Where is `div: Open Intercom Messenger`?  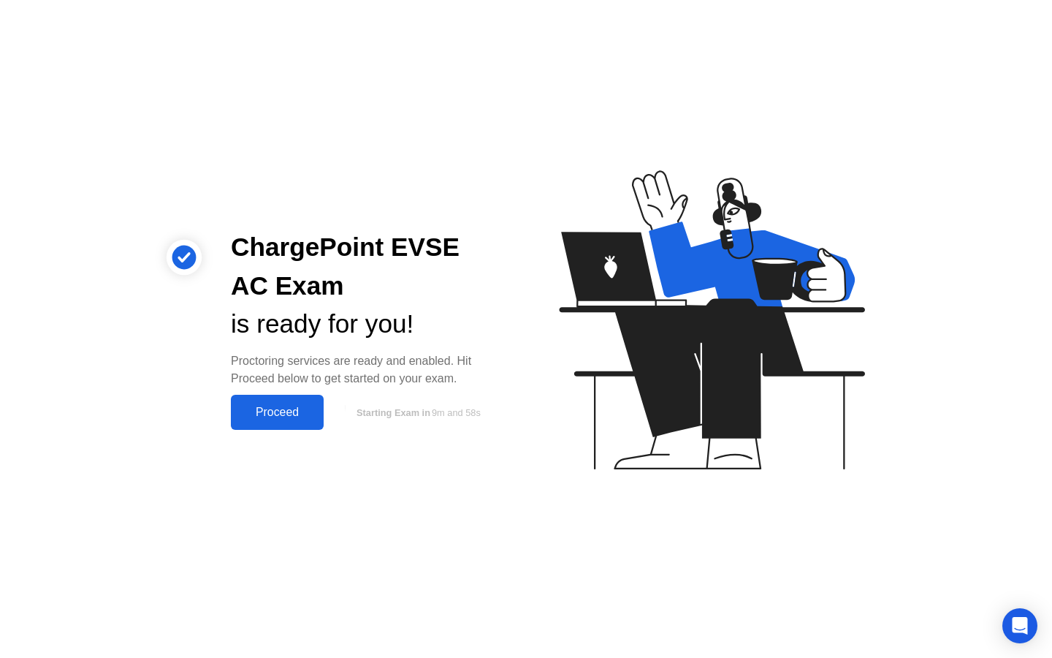
div: Open Intercom Messenger is located at coordinates (1020, 625).